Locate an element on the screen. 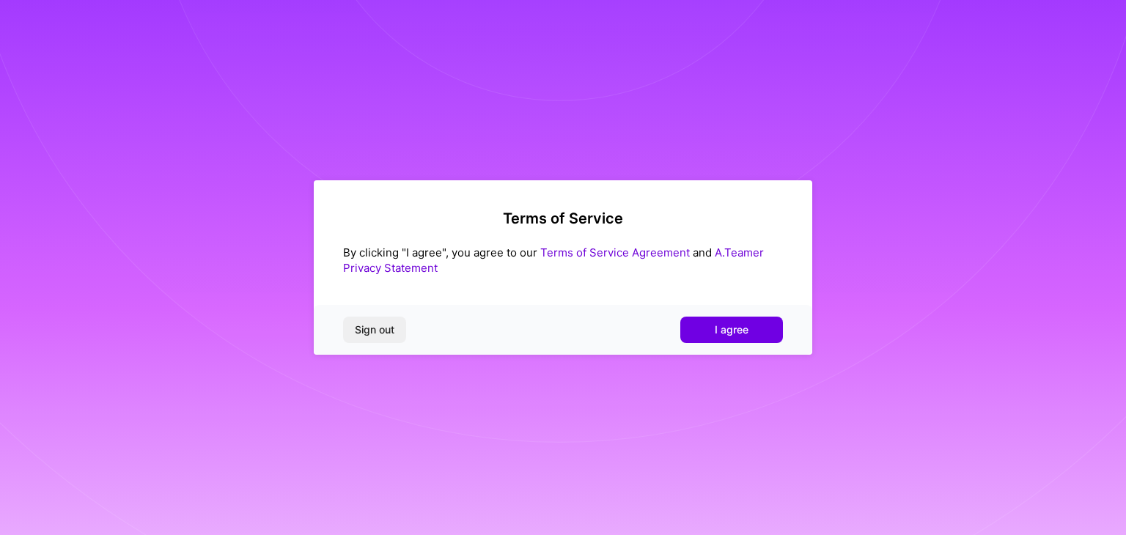 This screenshot has width=1126, height=535. div: By clicking "I agree", you agree to our and is located at coordinates (563, 260).